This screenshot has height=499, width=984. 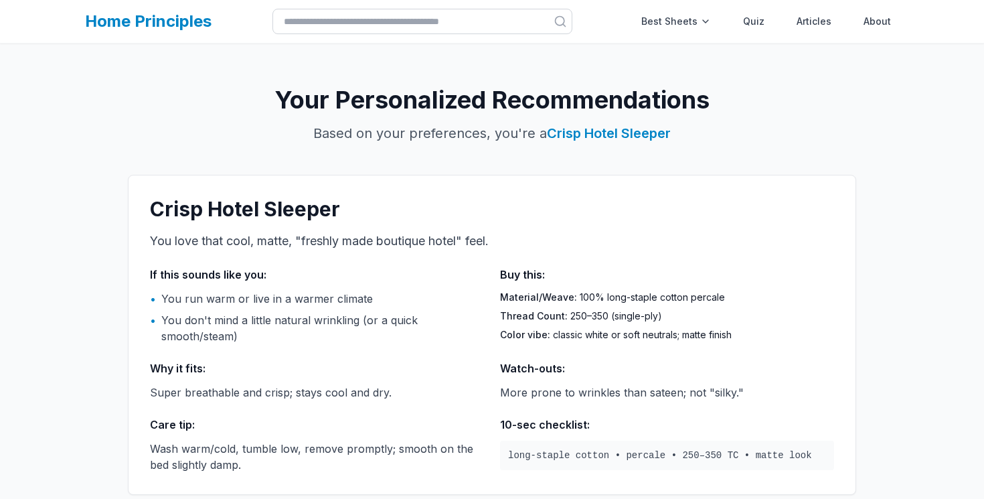 I want to click on div: 100% long-staple cotton percale, so click(x=667, y=297).